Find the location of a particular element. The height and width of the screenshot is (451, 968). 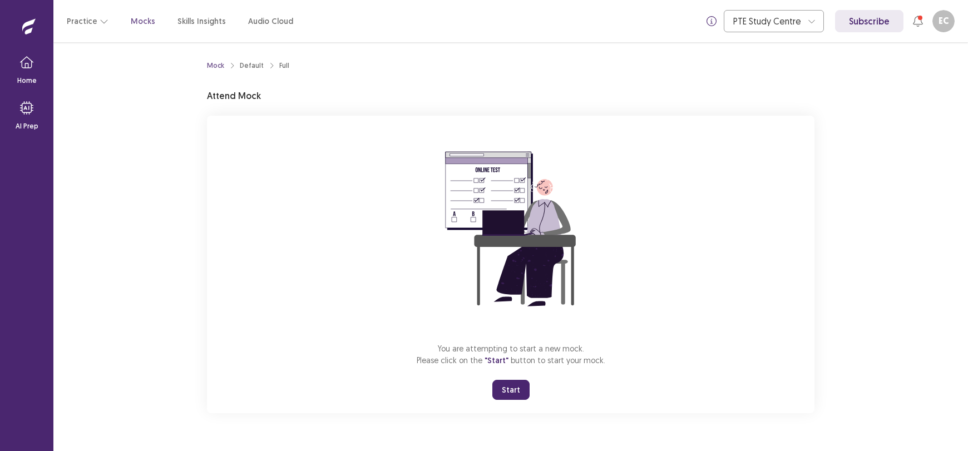

a: Mocks is located at coordinates (143, 21).